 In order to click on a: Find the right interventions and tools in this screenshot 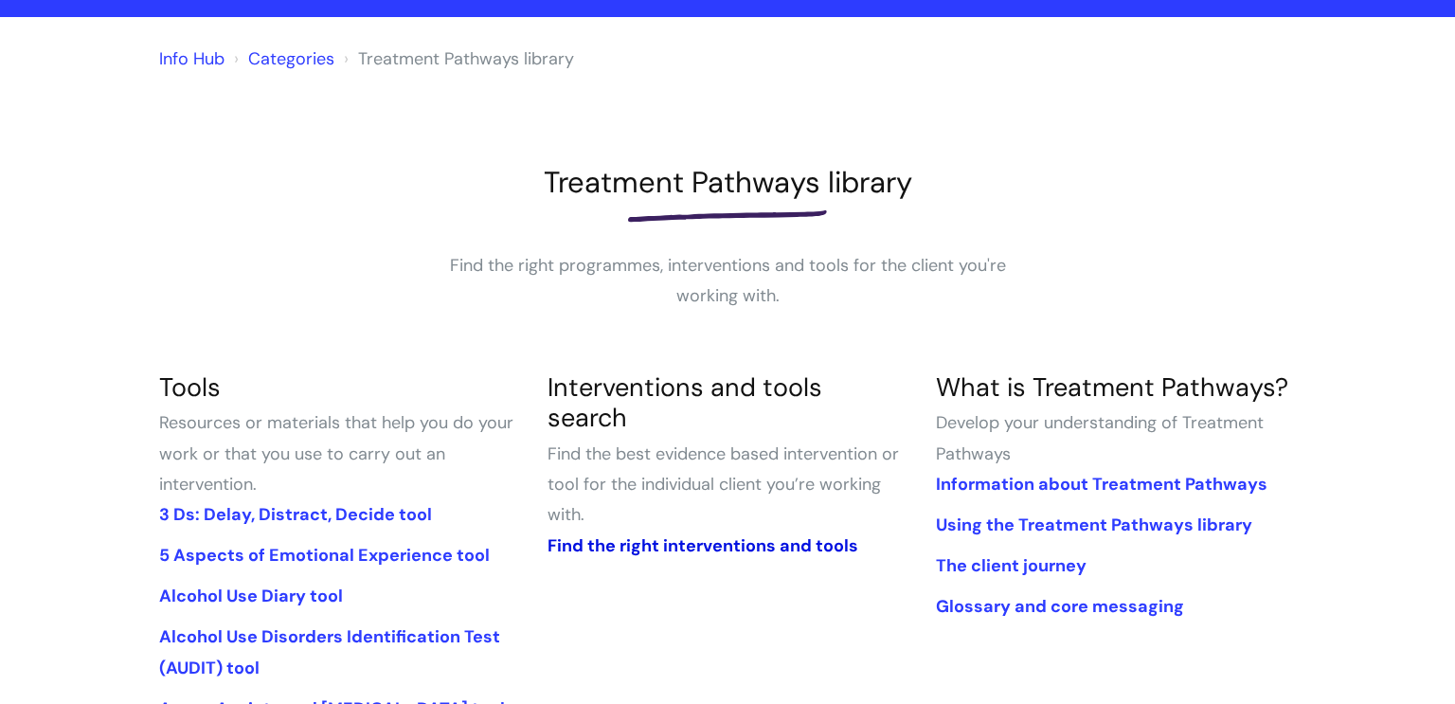, I will do `click(703, 546)`.